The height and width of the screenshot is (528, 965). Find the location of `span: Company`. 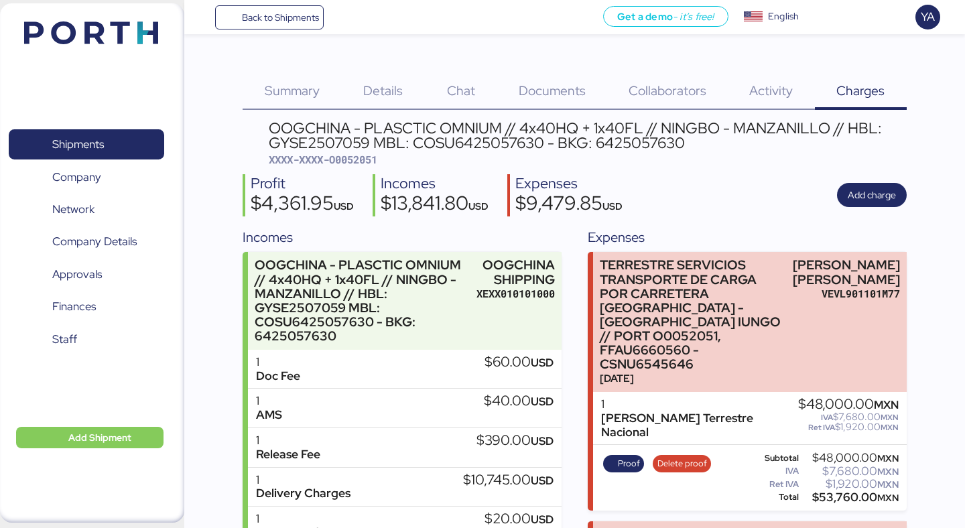

span: Company is located at coordinates (76, 177).